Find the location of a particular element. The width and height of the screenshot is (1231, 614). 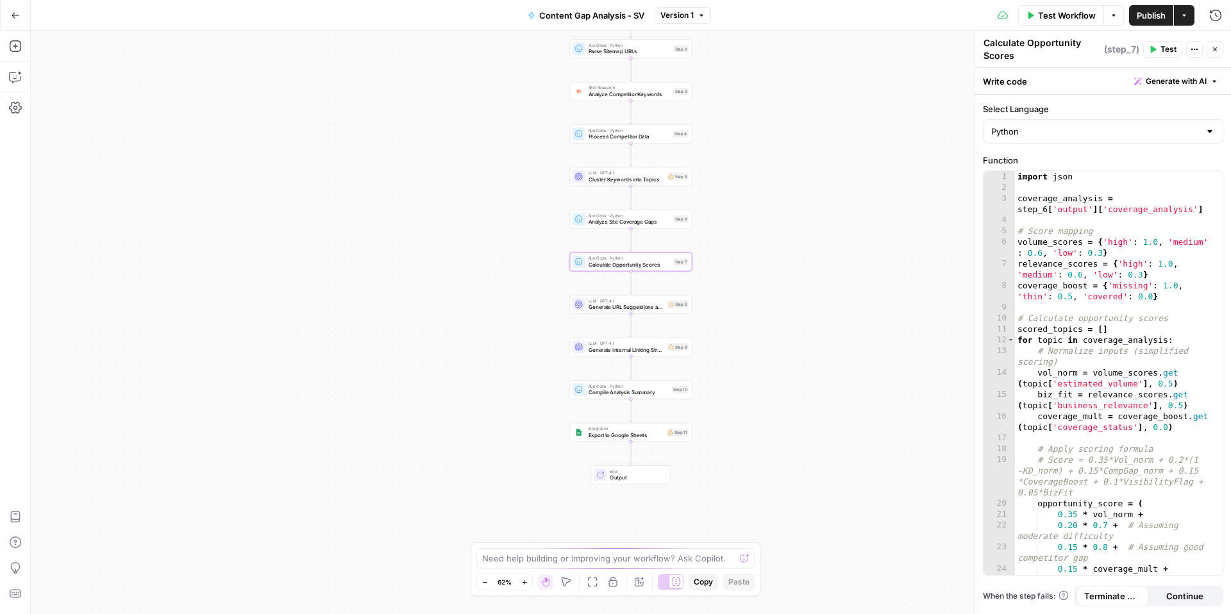

div: 15 is located at coordinates (999, 400).